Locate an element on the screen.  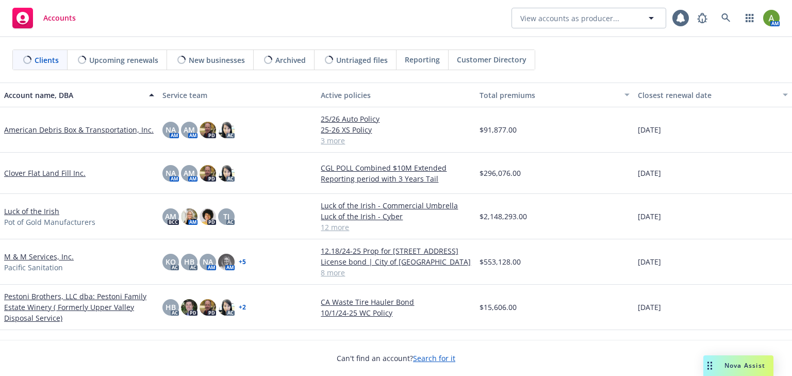
a: 10/1/24-25 WC Policy is located at coordinates (395, 312).